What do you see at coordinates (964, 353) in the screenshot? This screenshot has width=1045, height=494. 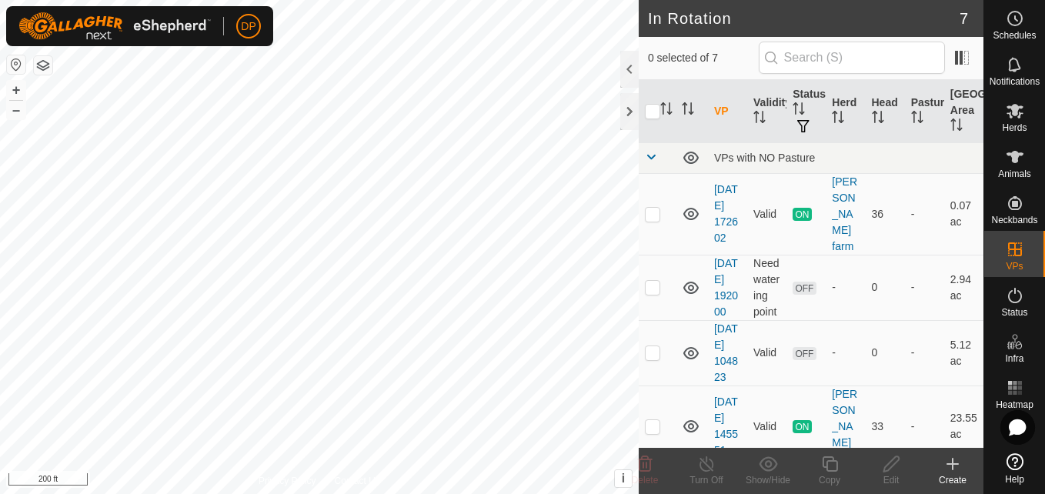 I see `td: 5.12 ac` at bounding box center [964, 353].